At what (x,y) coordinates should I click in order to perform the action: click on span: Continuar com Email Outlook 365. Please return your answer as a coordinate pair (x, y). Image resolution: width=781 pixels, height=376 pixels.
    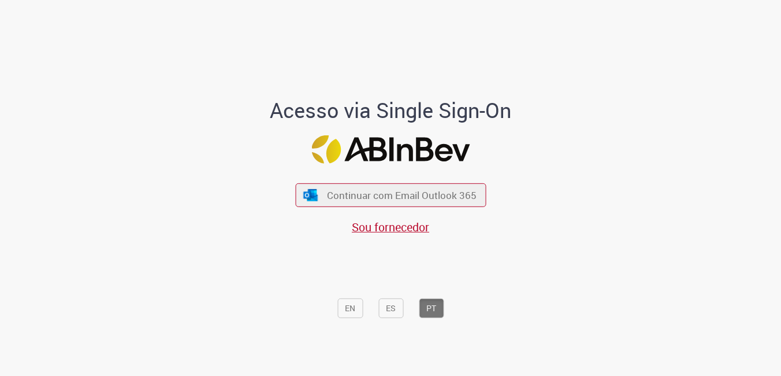
    Looking at the image, I should click on (402, 195).